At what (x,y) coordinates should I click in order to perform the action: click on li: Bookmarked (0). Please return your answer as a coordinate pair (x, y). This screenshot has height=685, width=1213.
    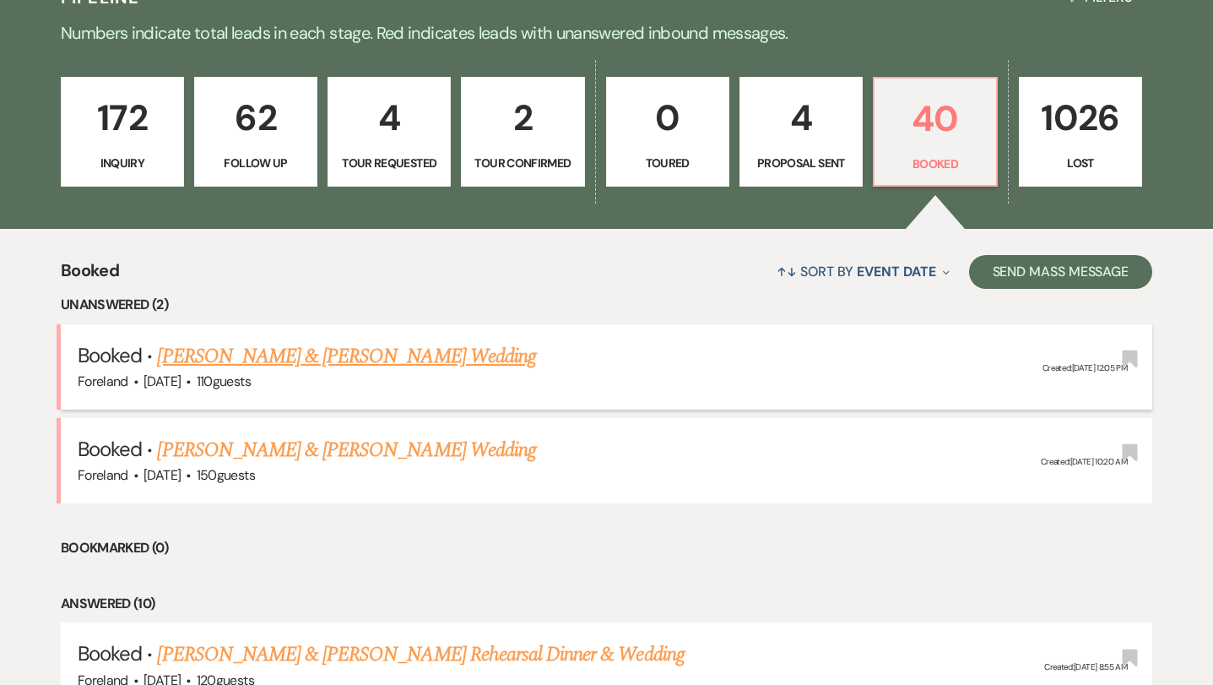
    Looking at the image, I should click on (606, 548).